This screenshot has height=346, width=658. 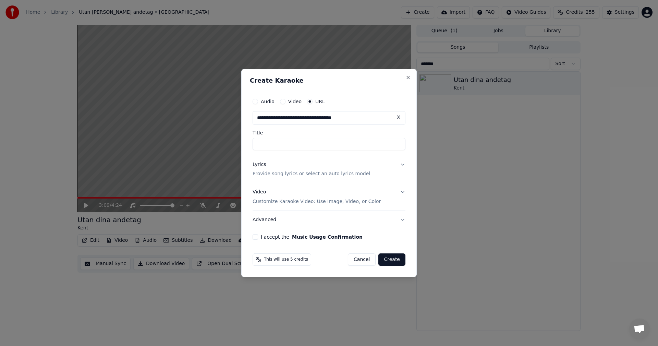 I want to click on label: Title, so click(x=329, y=133).